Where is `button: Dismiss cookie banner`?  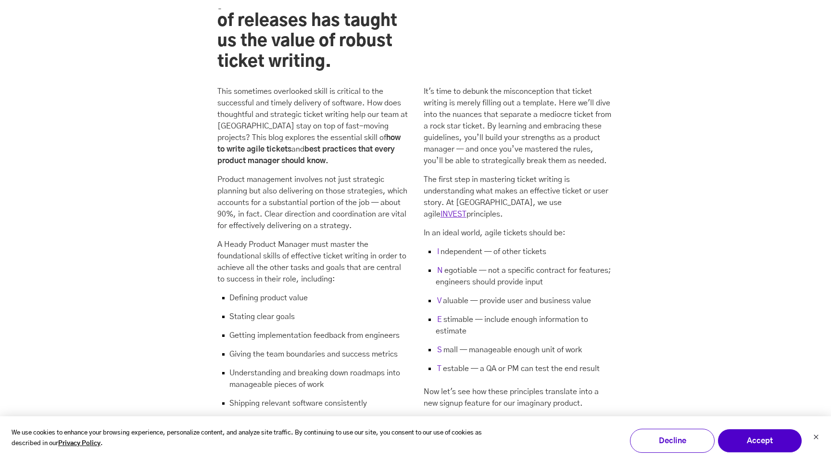 button: Dismiss cookie banner is located at coordinates (816, 438).